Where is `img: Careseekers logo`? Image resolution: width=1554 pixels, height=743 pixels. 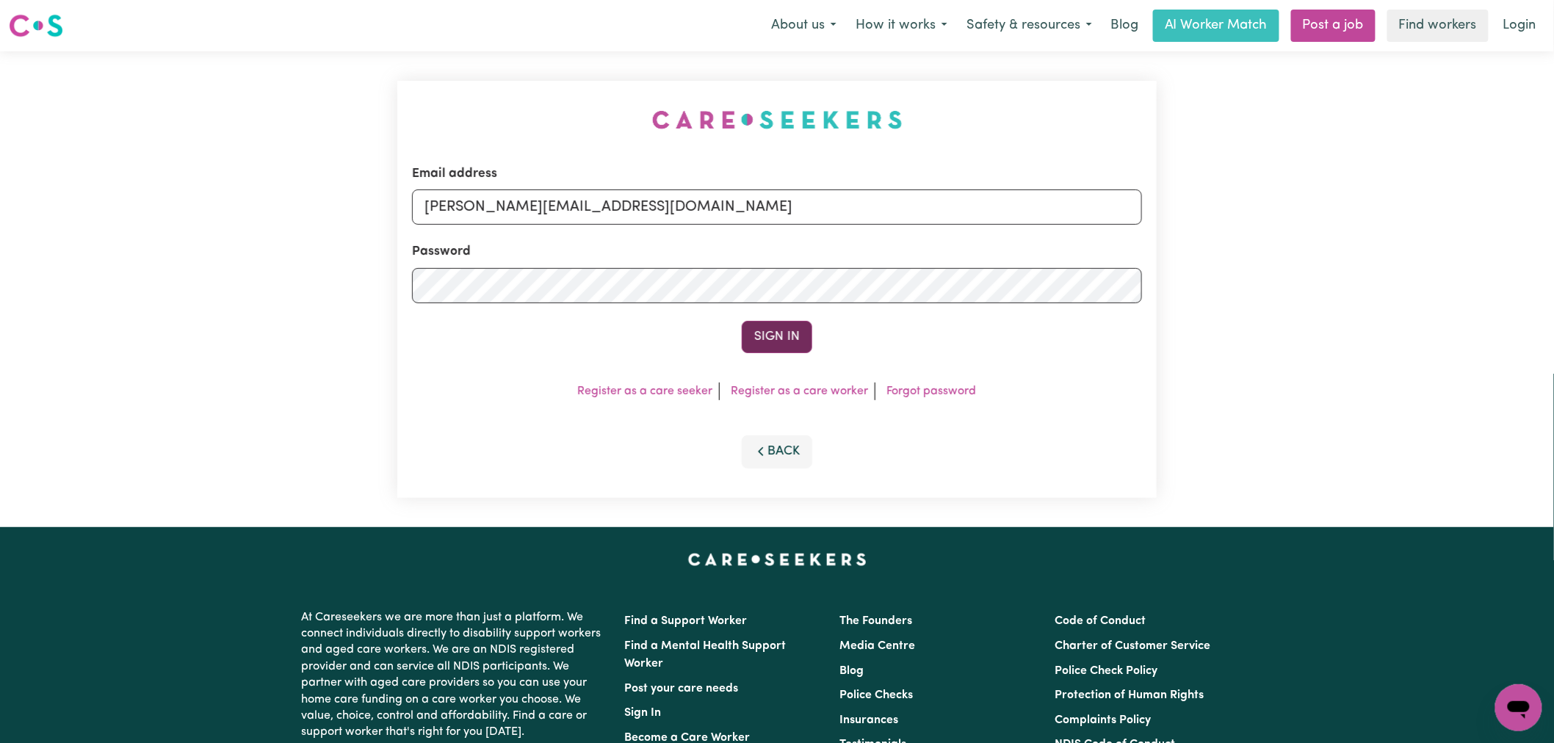 img: Careseekers logo is located at coordinates (36, 26).